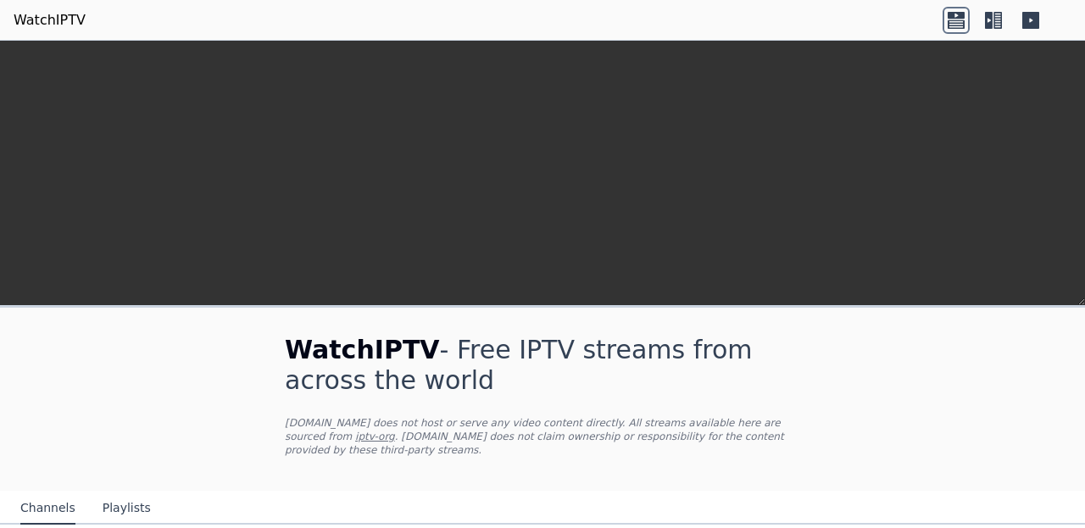 The image size is (1085, 528). What do you see at coordinates (543, 365) in the screenshot?
I see `h1: - Free IPTV streams from across the world` at bounding box center [543, 365].